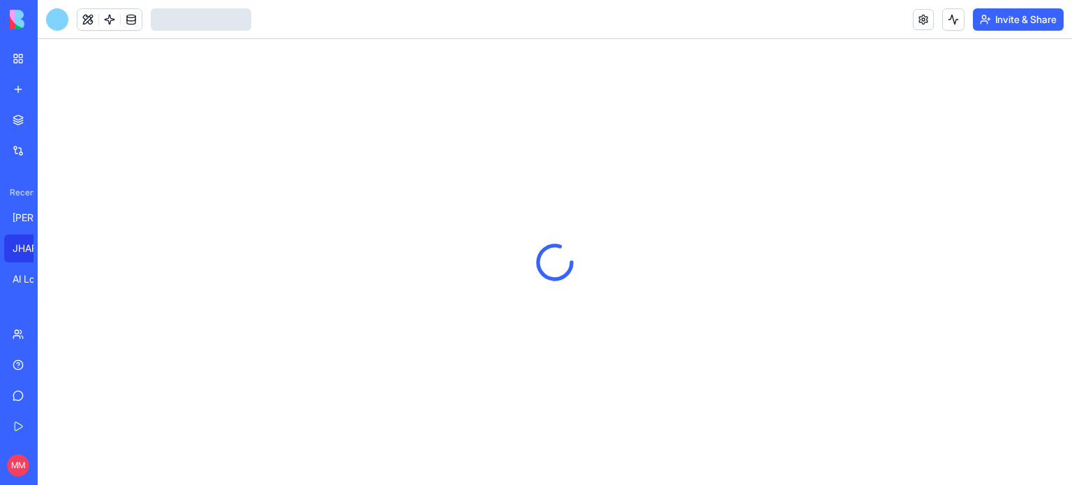 This screenshot has width=1072, height=485. Describe the element at coordinates (53, 20) in the screenshot. I see `img: logo` at that location.